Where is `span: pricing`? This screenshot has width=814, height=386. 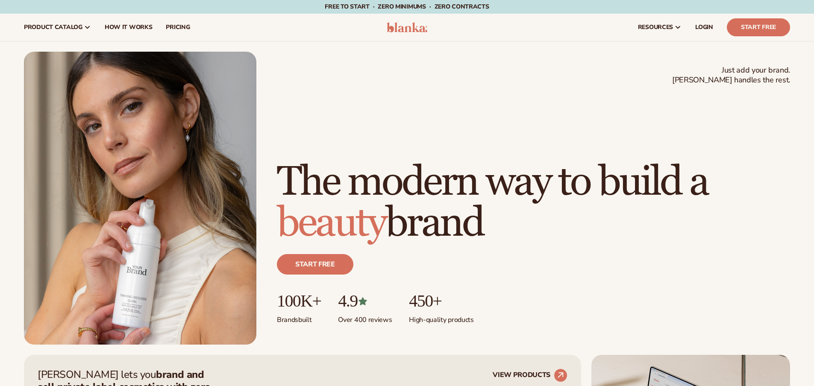
span: pricing is located at coordinates (178, 27).